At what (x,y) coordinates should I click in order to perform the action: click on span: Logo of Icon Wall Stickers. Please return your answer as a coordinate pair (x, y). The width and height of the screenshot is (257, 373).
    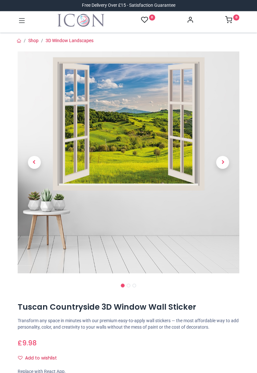
    Looking at the image, I should click on (81, 20).